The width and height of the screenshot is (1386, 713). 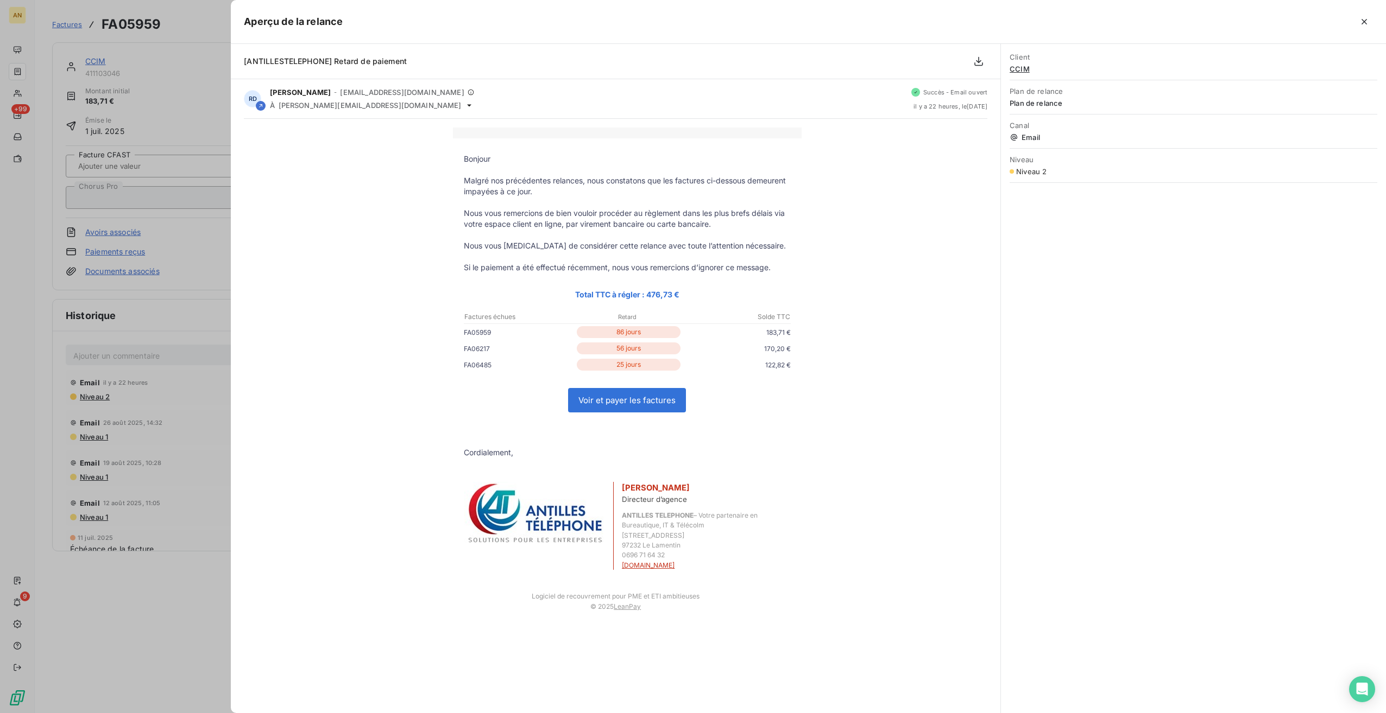 I want to click on p: 86 jours, so click(x=628, y=332).